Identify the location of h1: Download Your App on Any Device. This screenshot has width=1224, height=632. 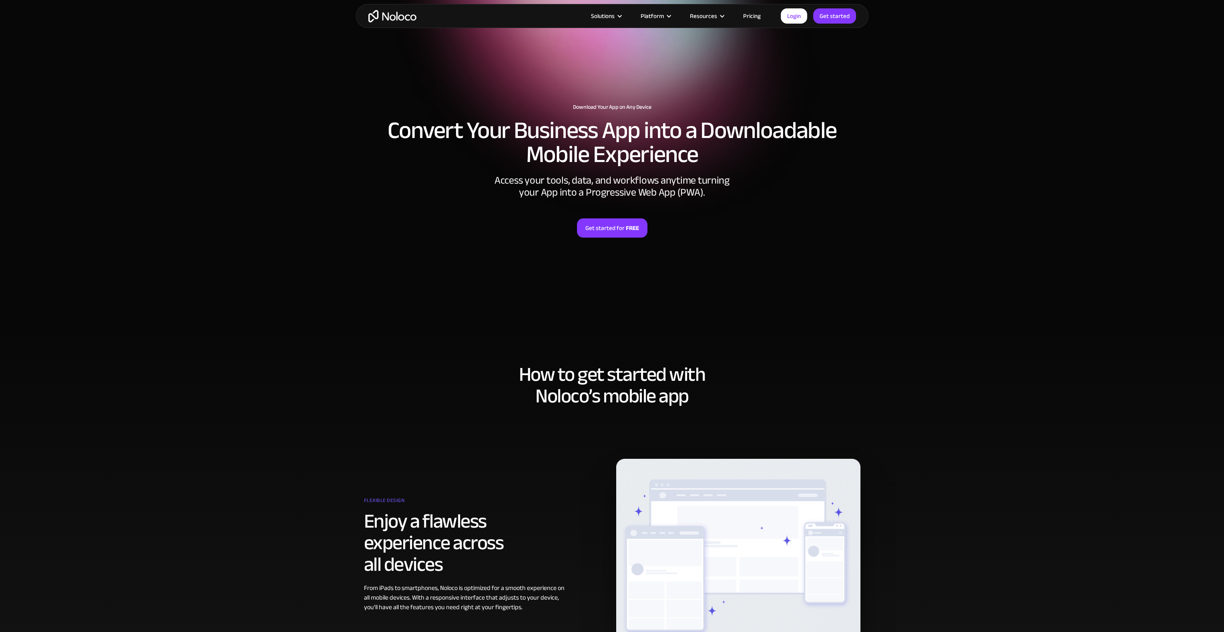
(612, 107).